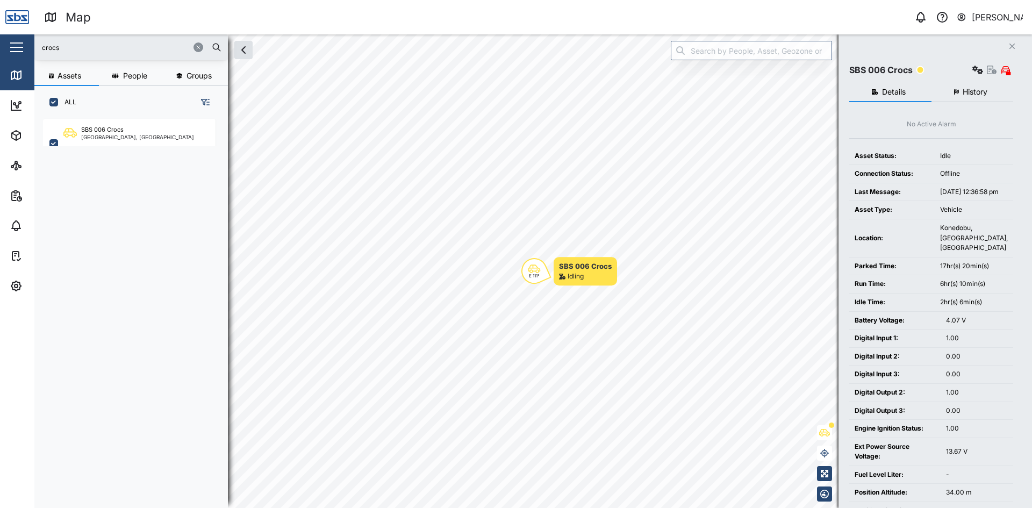  Describe the element at coordinates (895, 492) in the screenshot. I see `div: Position Altitude:` at that location.